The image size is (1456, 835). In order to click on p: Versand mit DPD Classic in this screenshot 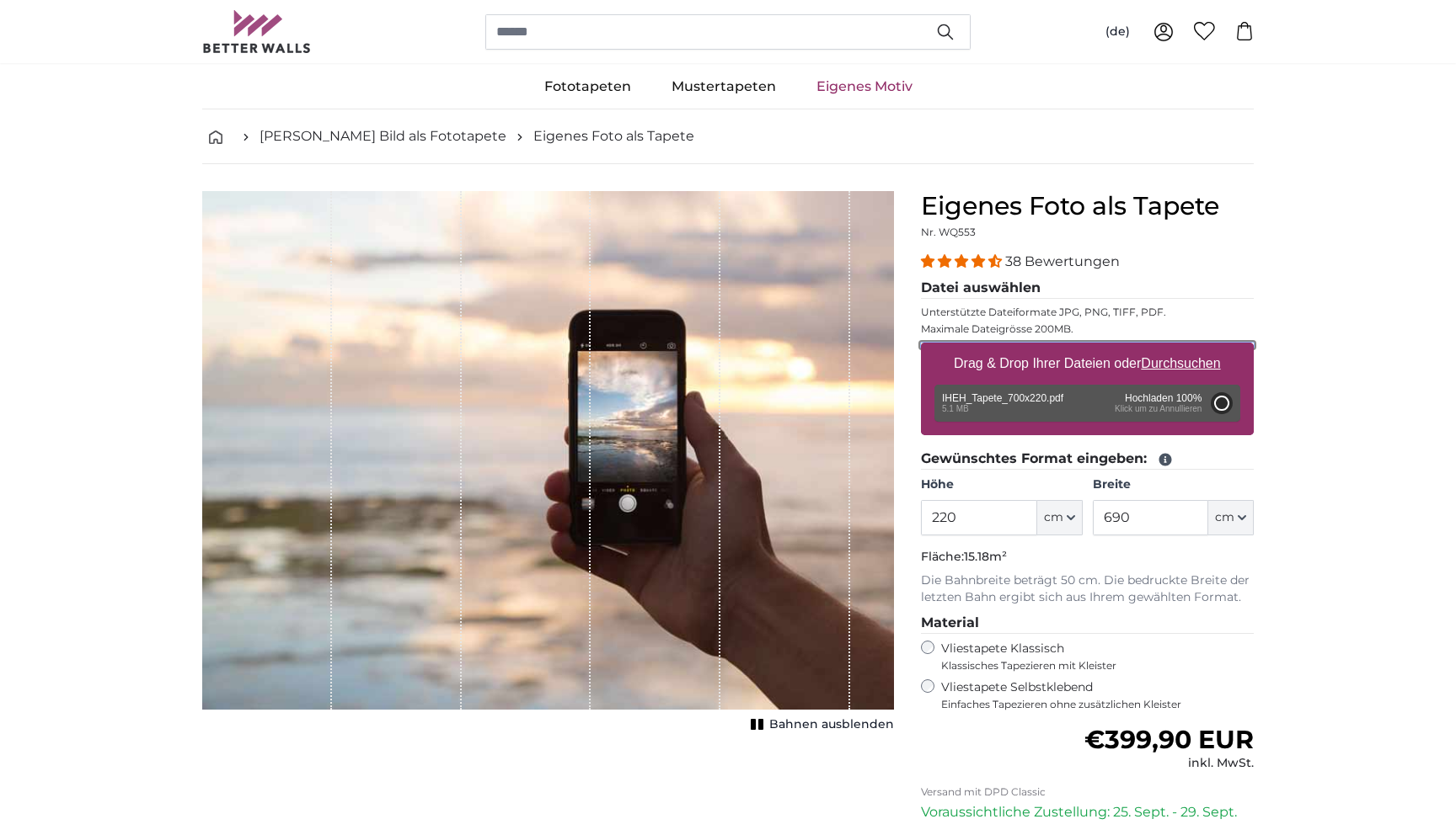, I will do `click(1087, 792)`.